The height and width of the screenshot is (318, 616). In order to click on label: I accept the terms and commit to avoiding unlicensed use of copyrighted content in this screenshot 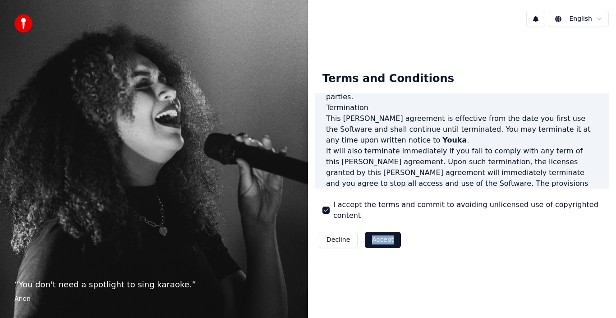, I will do `click(467, 210)`.